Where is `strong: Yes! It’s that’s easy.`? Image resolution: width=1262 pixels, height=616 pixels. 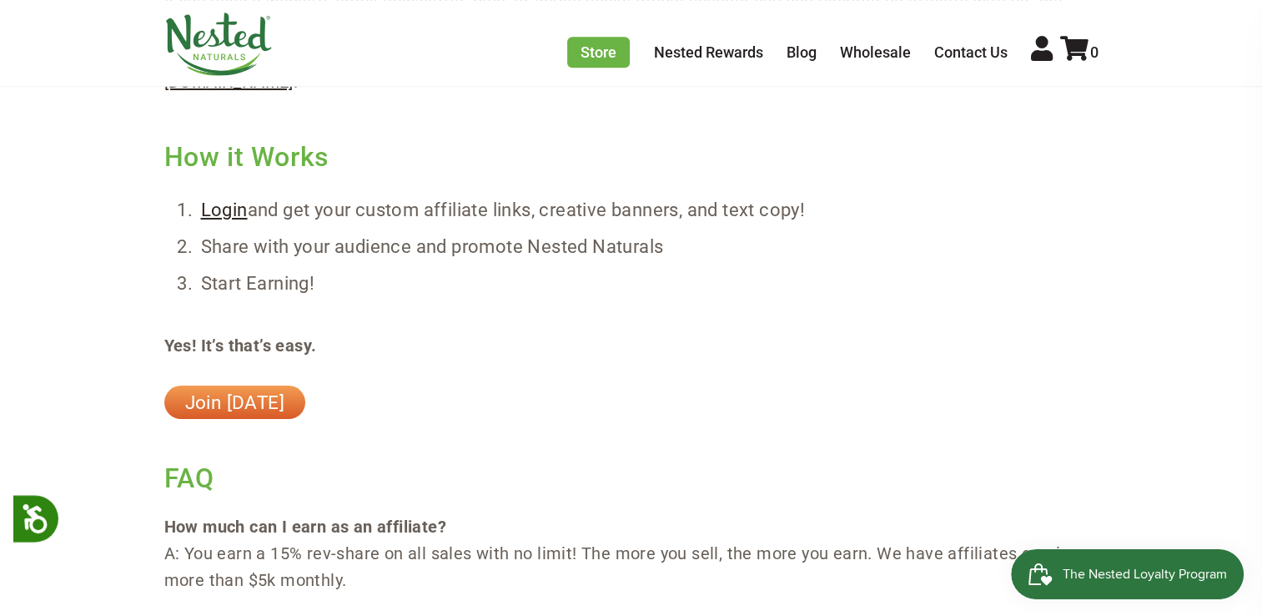
strong: Yes! It’s that’s easy. is located at coordinates (240, 345).